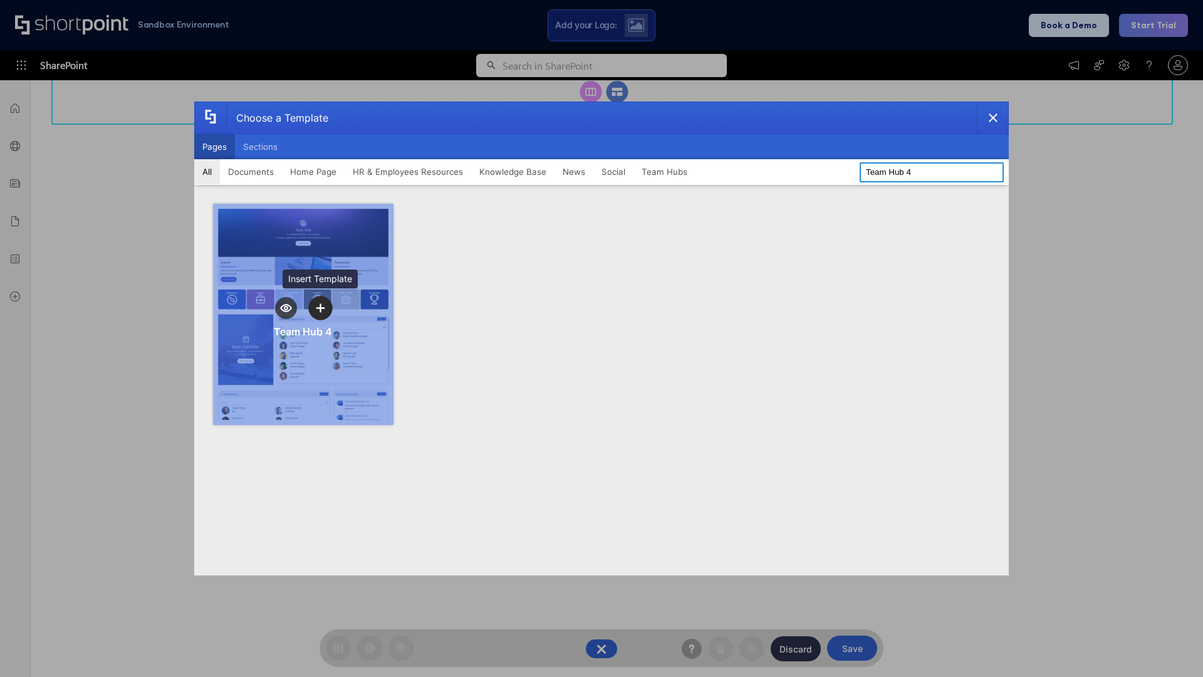 This screenshot has height=677, width=1203. Describe the element at coordinates (408, 172) in the screenshot. I see `button: HR & Employees Resources` at that location.